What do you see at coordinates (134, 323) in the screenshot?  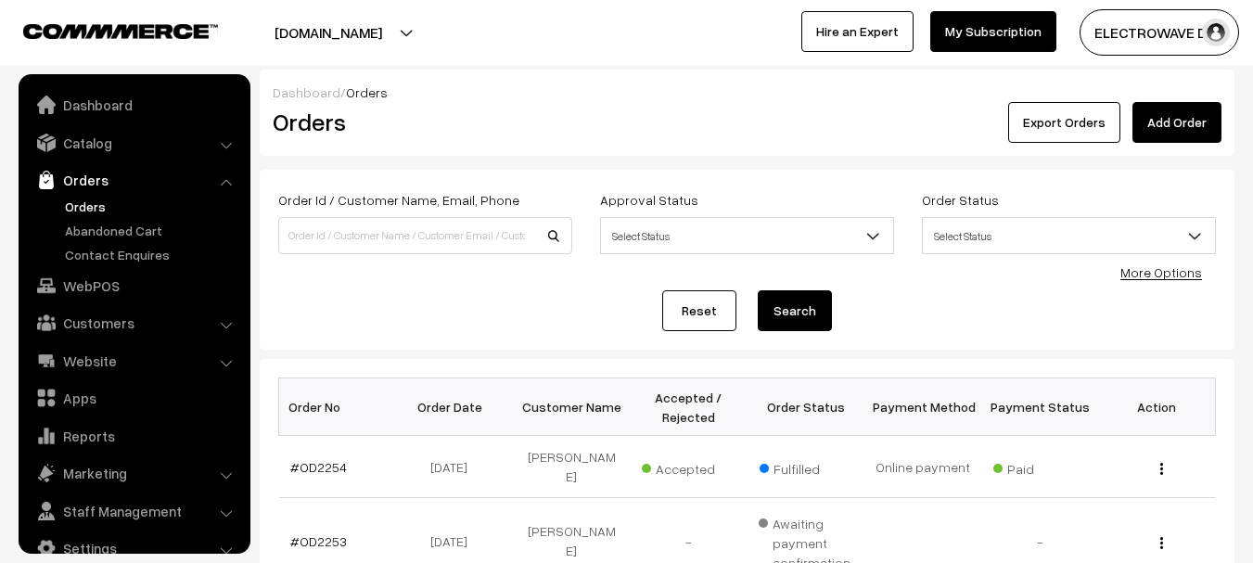 I see `a: Customers` at bounding box center [134, 323].